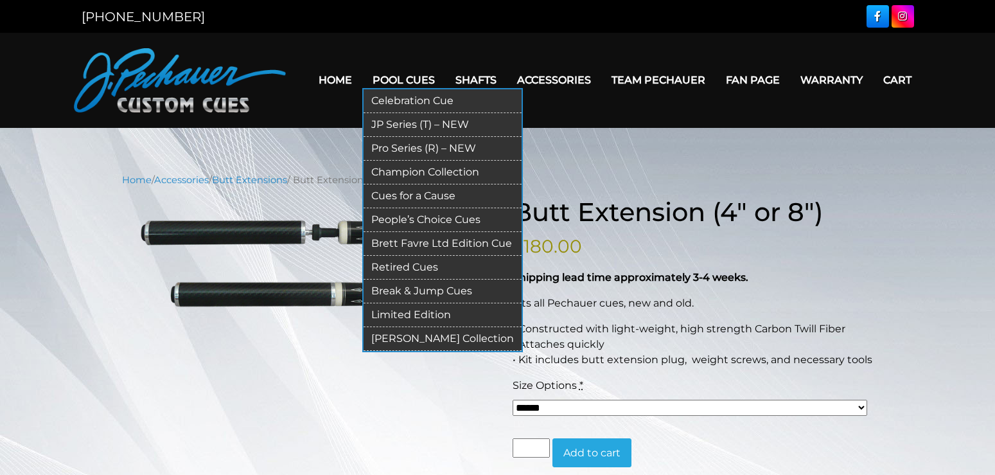 This screenshot has height=475, width=995. Describe the element at coordinates (831, 80) in the screenshot. I see `a: Warranty` at that location.